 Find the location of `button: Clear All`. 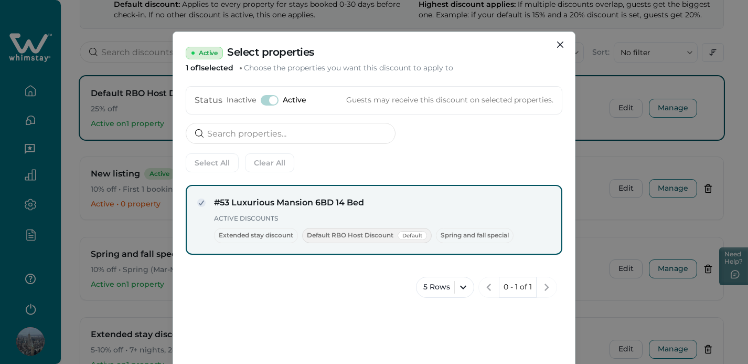

button: Clear All is located at coordinates (270, 163).